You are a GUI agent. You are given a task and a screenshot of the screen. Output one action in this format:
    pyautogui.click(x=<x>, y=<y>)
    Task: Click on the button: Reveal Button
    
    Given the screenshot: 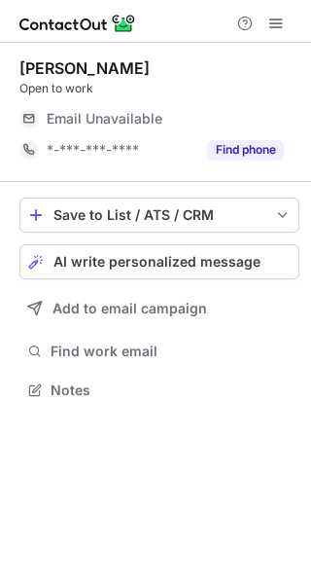 What is the action you would take?
    pyautogui.click(x=245, y=150)
    